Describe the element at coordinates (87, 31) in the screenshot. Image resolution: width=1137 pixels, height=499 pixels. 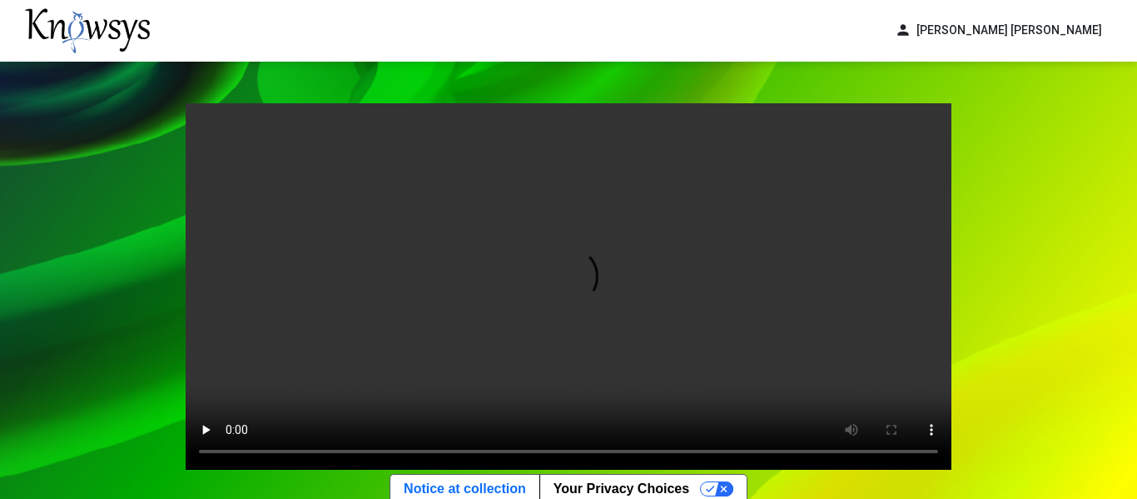
I see `img: knowsys-logo.png` at that location.